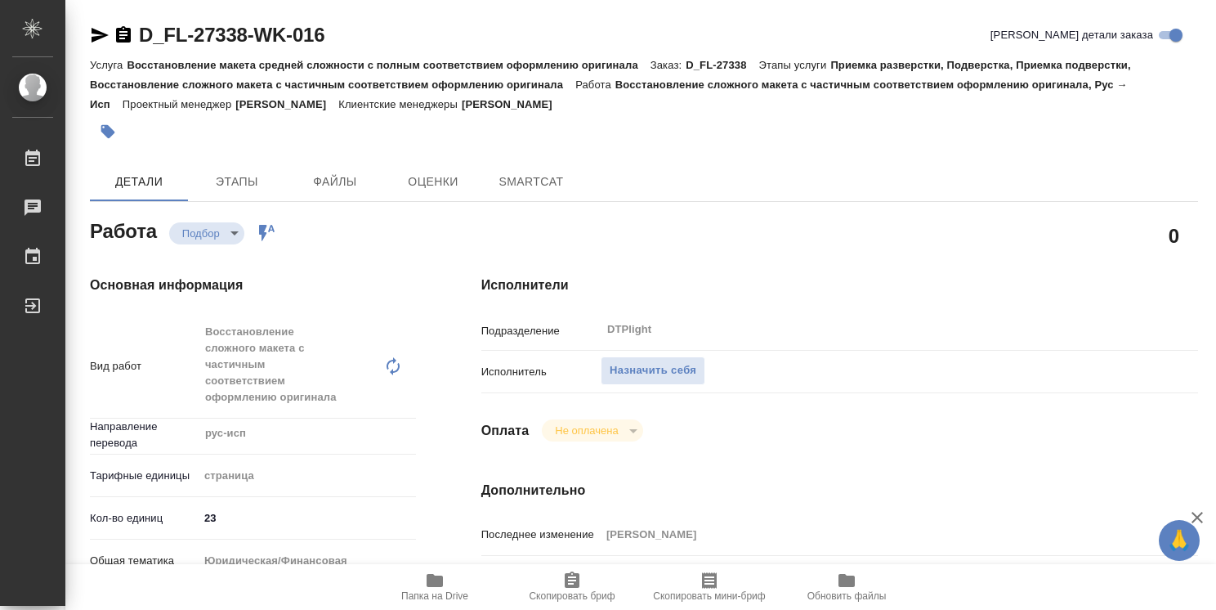  I want to click on p: Этапы услуги, so click(795, 65).